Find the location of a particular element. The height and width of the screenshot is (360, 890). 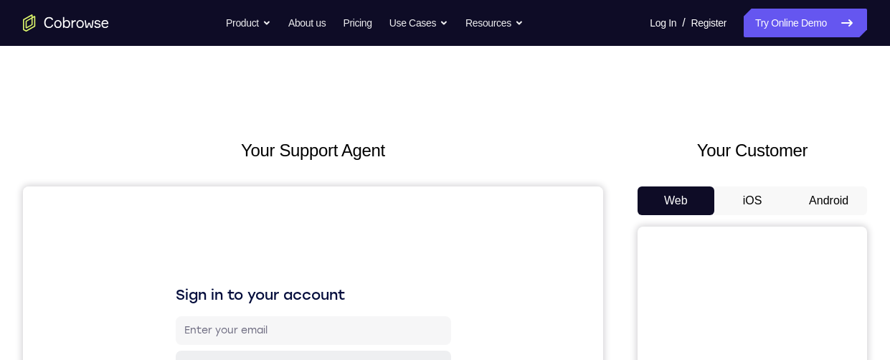

a: Log In is located at coordinates (663, 23).